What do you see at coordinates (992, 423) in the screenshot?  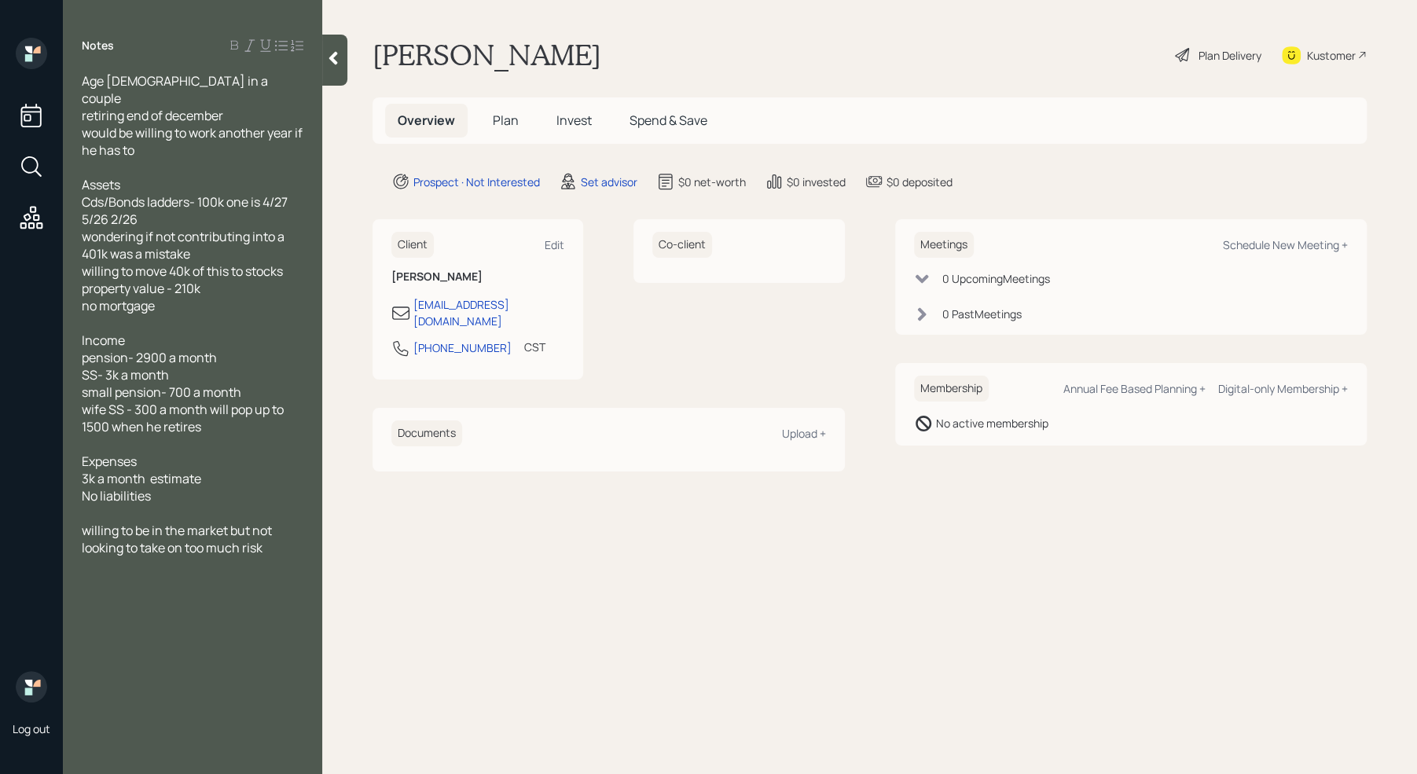 I see `div: No active membership` at bounding box center [992, 423].